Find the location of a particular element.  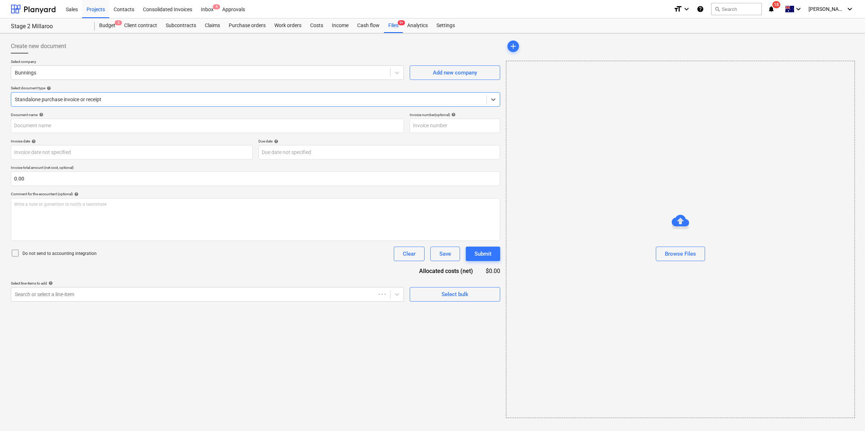

button: Browse Files is located at coordinates (680, 254).